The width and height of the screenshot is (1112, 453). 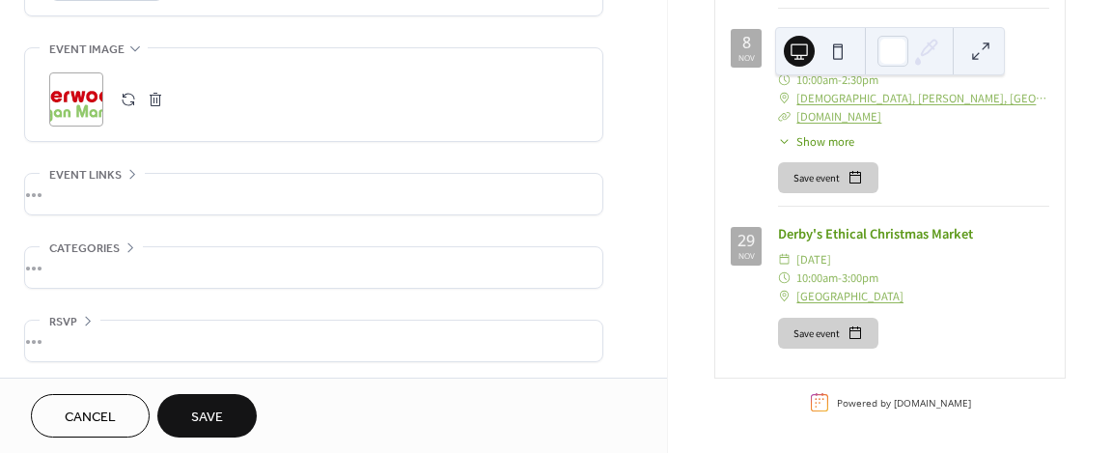 I want to click on button: ​Show more, so click(x=816, y=141).